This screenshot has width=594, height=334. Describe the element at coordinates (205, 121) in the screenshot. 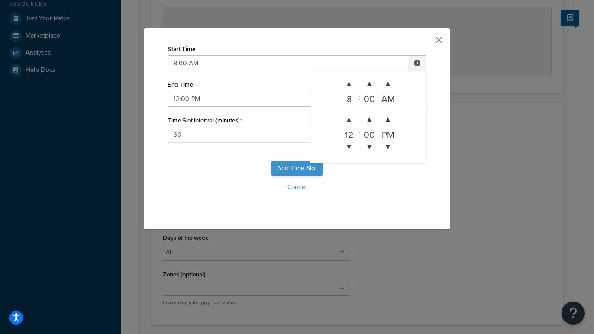

I see `label: Time Slot Interval (minutes)` at that location.